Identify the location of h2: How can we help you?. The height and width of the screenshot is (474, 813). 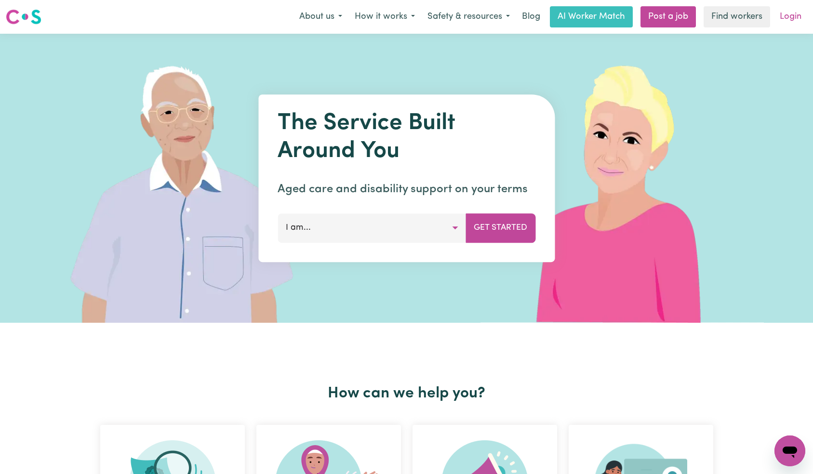
(407, 394).